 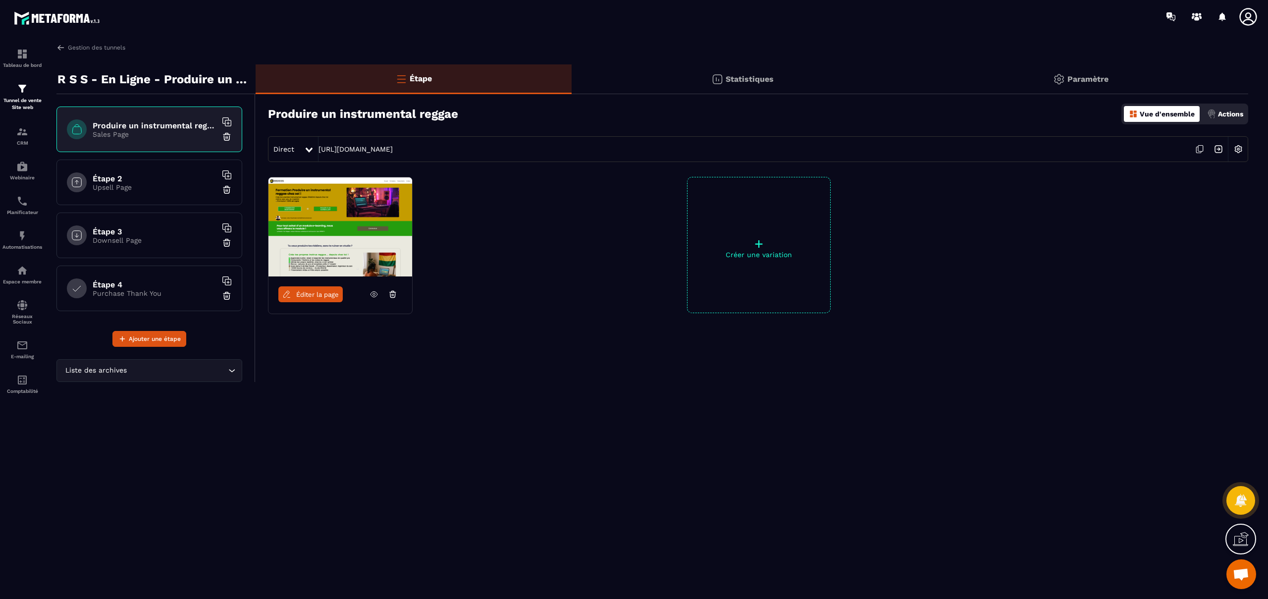 What do you see at coordinates (155, 134) in the screenshot?
I see `p: Sales Page` at bounding box center [155, 134].